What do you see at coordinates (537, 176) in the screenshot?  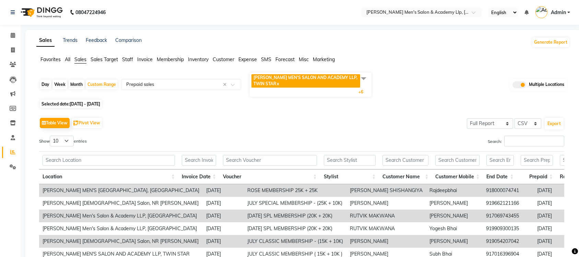 I see `th: Prepaid: activate to sort column ascending` at bounding box center [537, 176].